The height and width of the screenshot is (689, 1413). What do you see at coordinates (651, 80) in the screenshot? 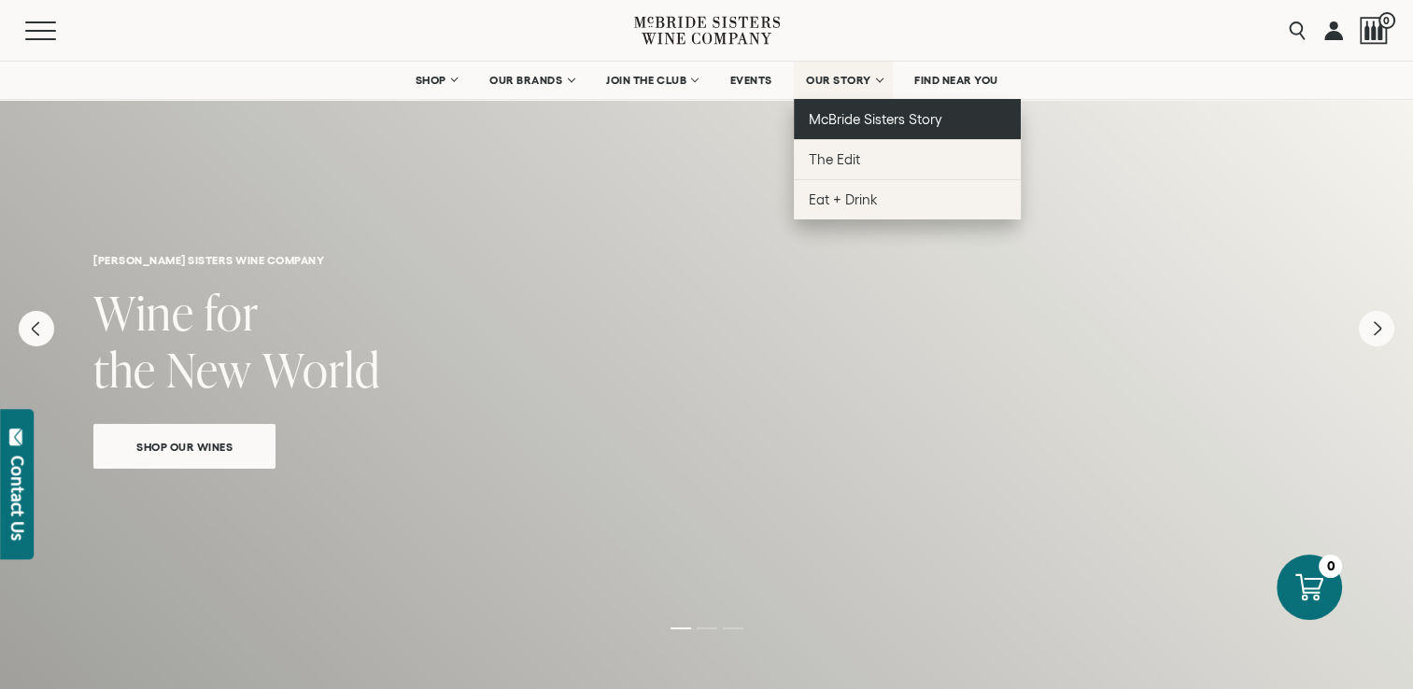
I see `a: JOIN THE CLUB` at bounding box center [651, 80].